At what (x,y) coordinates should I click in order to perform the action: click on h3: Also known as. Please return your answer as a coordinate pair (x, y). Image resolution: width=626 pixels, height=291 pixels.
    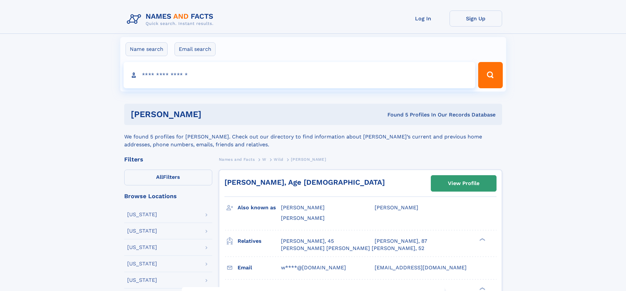
    Looking at the image, I should click on (259, 208).